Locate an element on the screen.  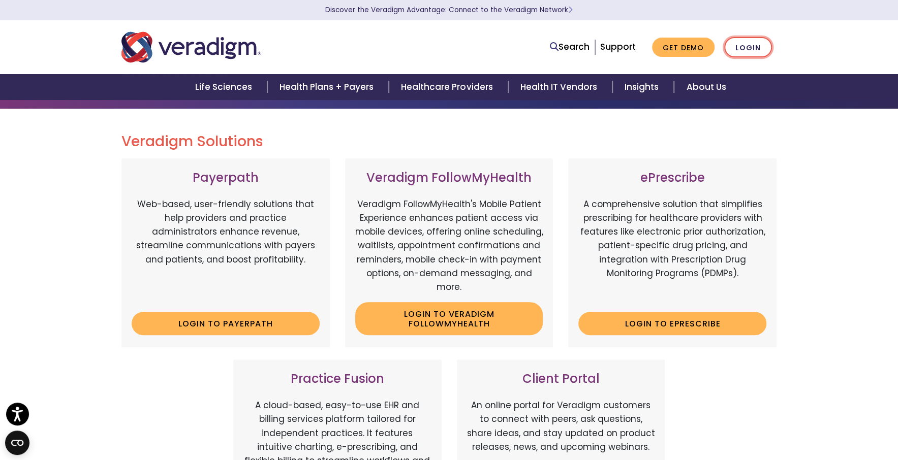
h3: Veradigm FollowMyHealth is located at coordinates (449, 178).